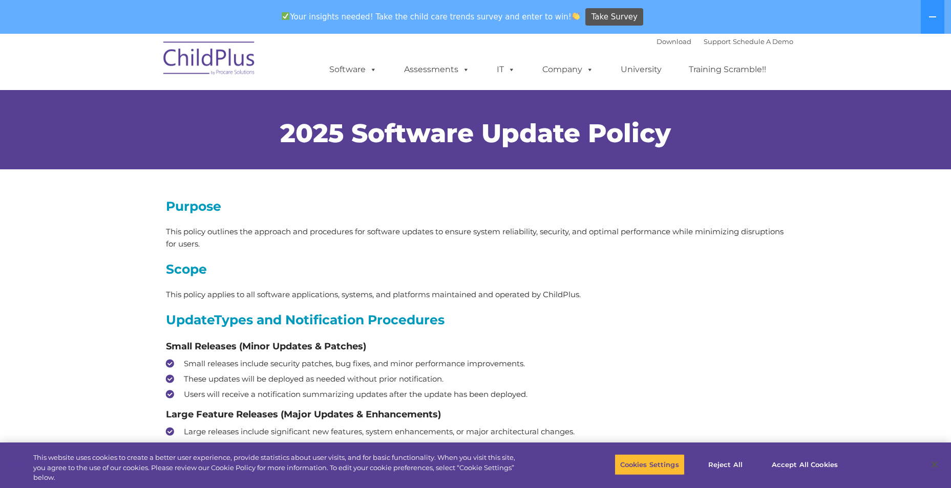 This screenshot has height=488, width=951. Describe the element at coordinates (641, 70) in the screenshot. I see `a: University` at that location.